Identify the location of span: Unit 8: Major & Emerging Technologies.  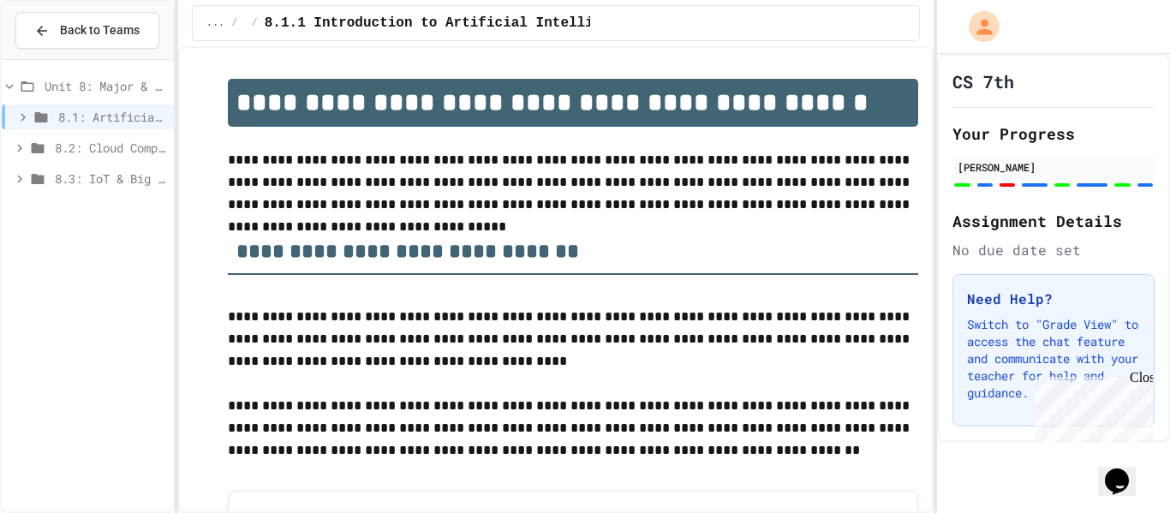
(105, 86).